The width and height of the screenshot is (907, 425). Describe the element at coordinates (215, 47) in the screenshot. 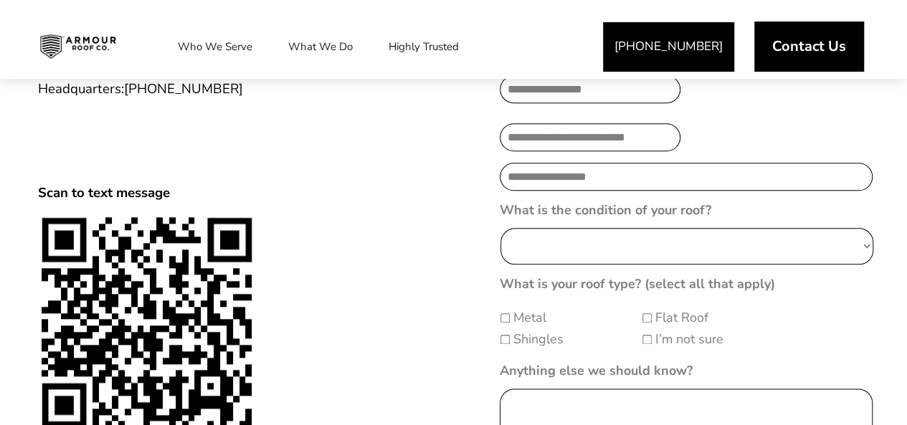

I see `a: Who We Serve` at that location.